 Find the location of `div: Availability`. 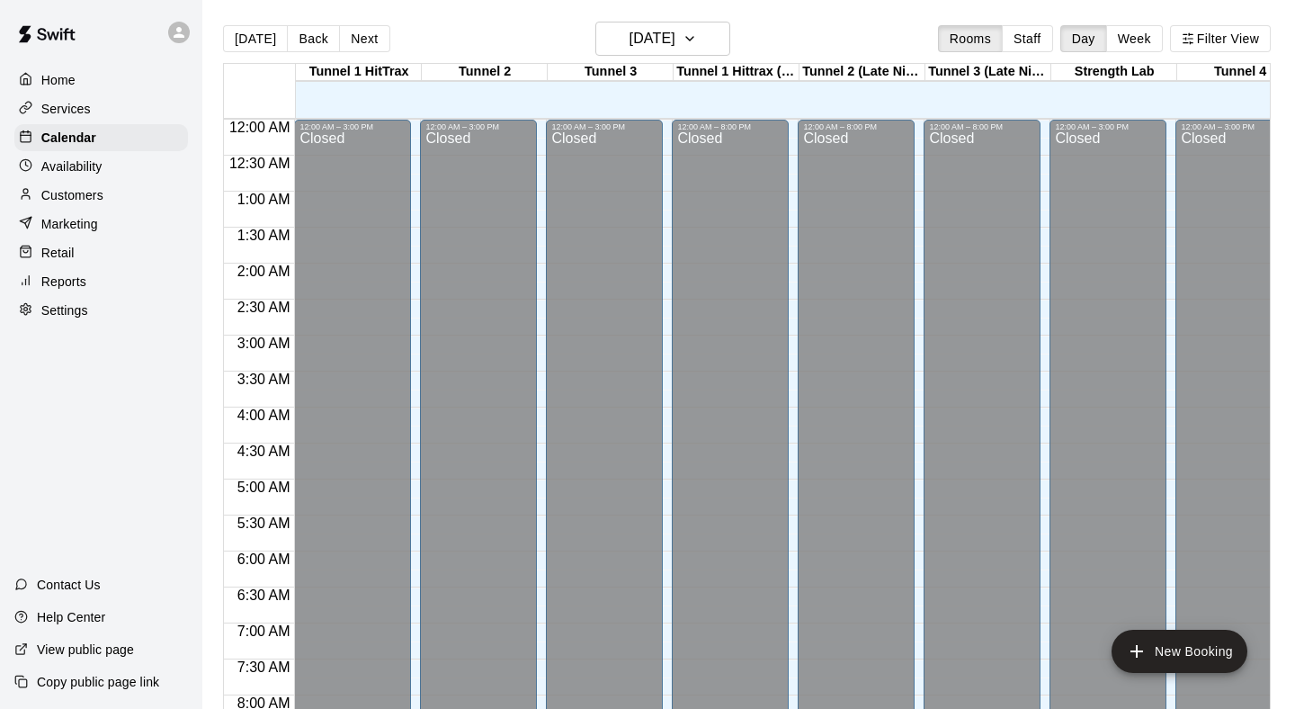

div: Availability is located at coordinates (101, 166).